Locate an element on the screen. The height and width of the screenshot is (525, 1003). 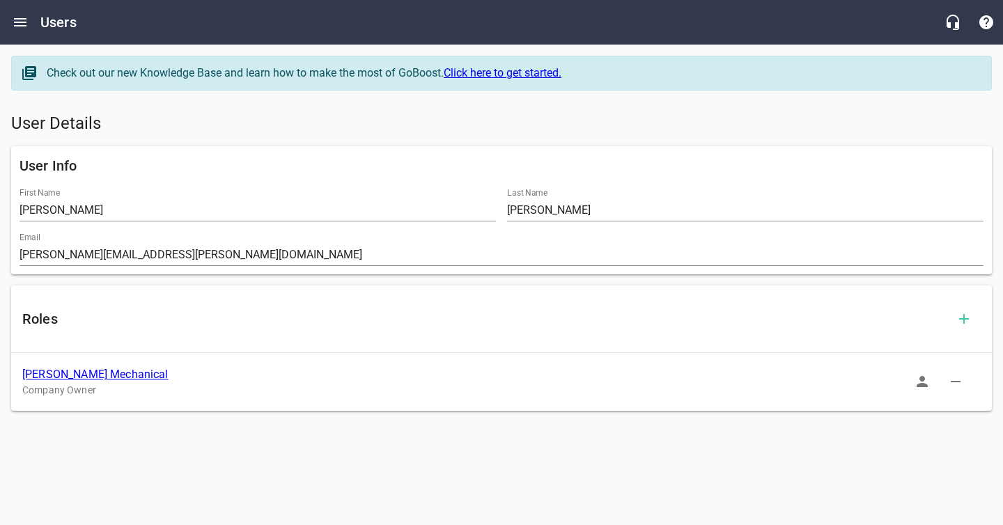
button: Add Role is located at coordinates (964, 319).